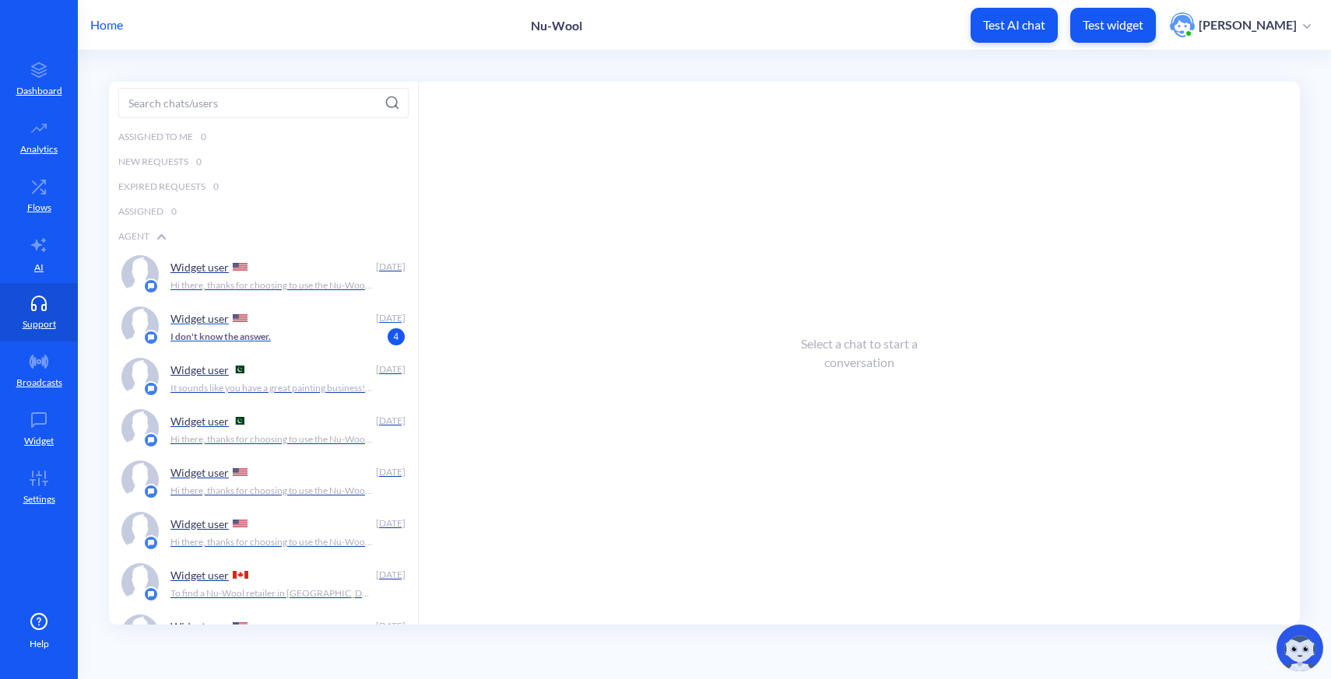 The height and width of the screenshot is (679, 1331). I want to click on div: Agent, so click(263, 237).